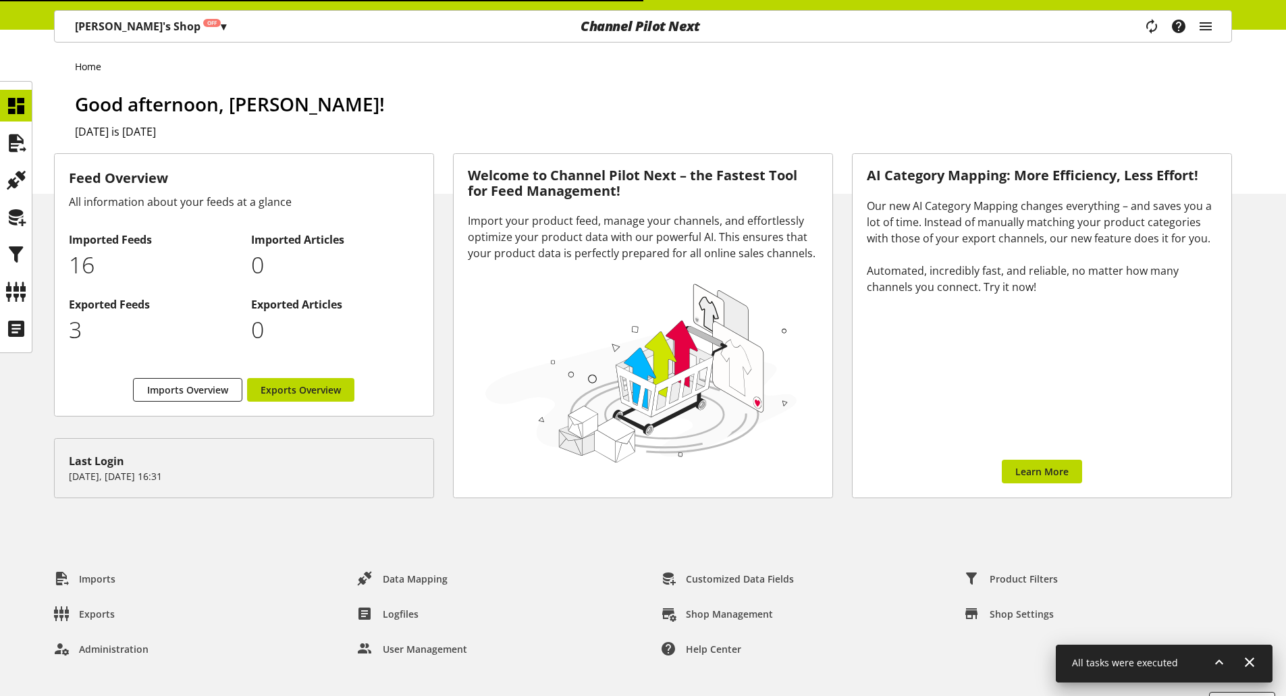 The height and width of the screenshot is (696, 1286). What do you see at coordinates (643, 183) in the screenshot?
I see `h3: Welcome to Channel Pilot Next – the Fastest Tool for Feed Management!` at bounding box center [643, 183].